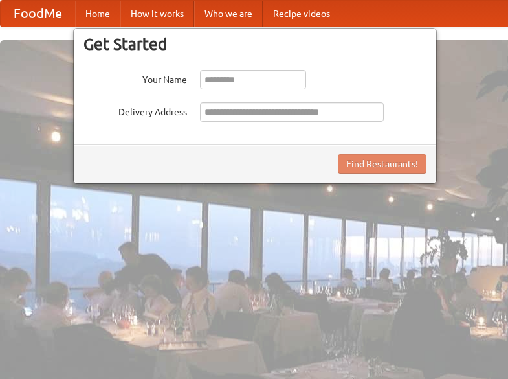  I want to click on a: Recipe videos, so click(302, 14).